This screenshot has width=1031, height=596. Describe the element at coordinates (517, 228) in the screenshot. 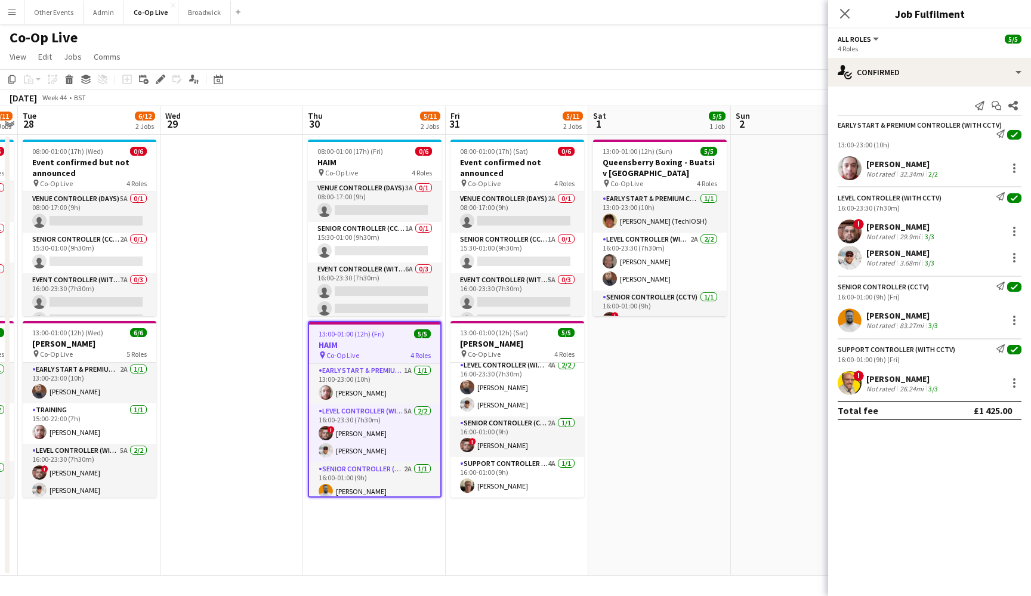

I see `app-job-card: 08:00-01:00 (17h) (Sat)0/6Event confirmed not announced Co-Op Live4 RolesVenue Controller (Days)2...` at that location.